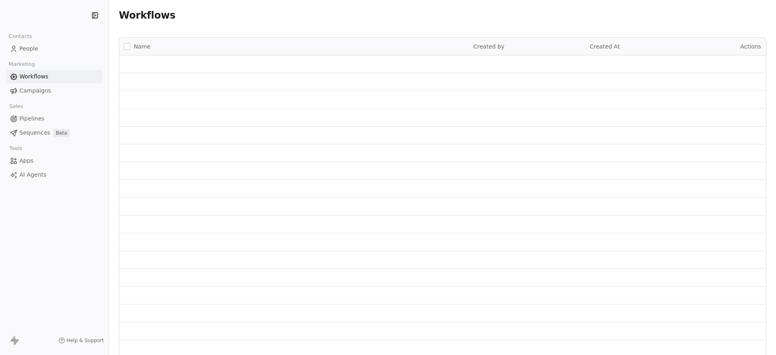 This screenshot has height=355, width=776. Describe the element at coordinates (15, 148) in the screenshot. I see `span: Tools` at that location.